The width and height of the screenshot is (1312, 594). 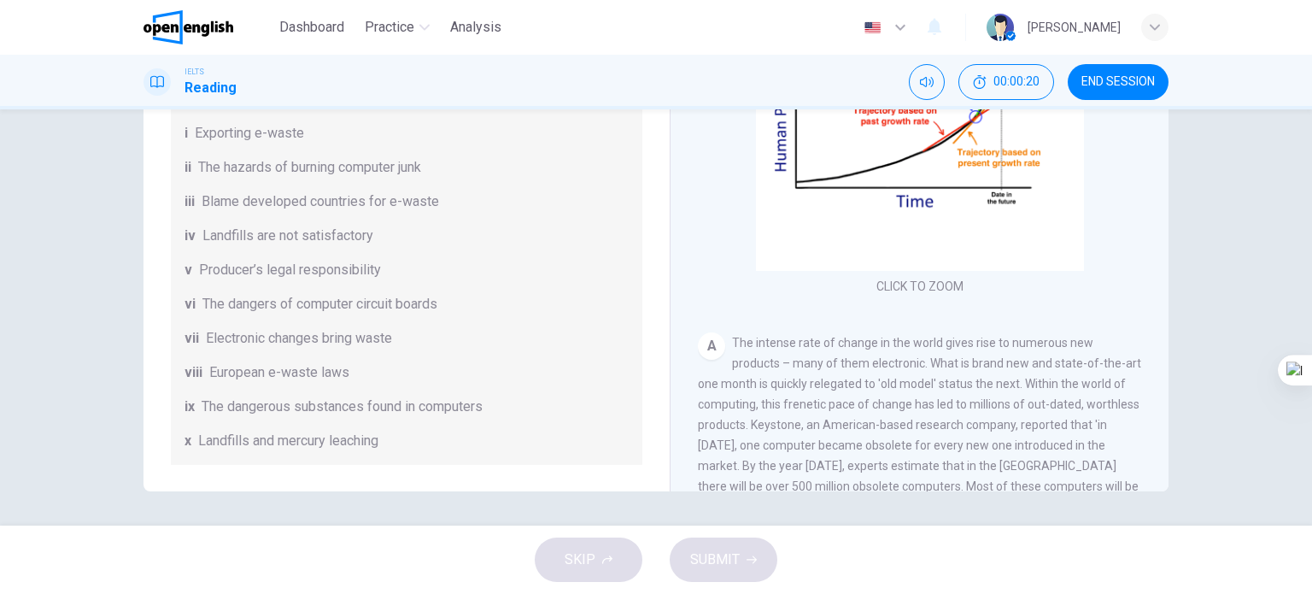 What do you see at coordinates (190, 202) in the screenshot?
I see `span: iii` at bounding box center [190, 202].